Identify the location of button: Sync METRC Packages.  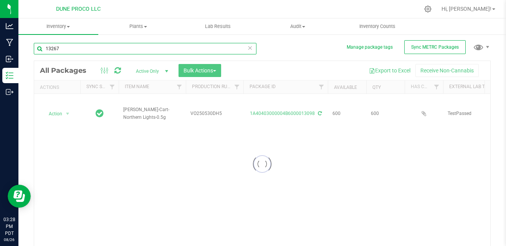
(435, 47).